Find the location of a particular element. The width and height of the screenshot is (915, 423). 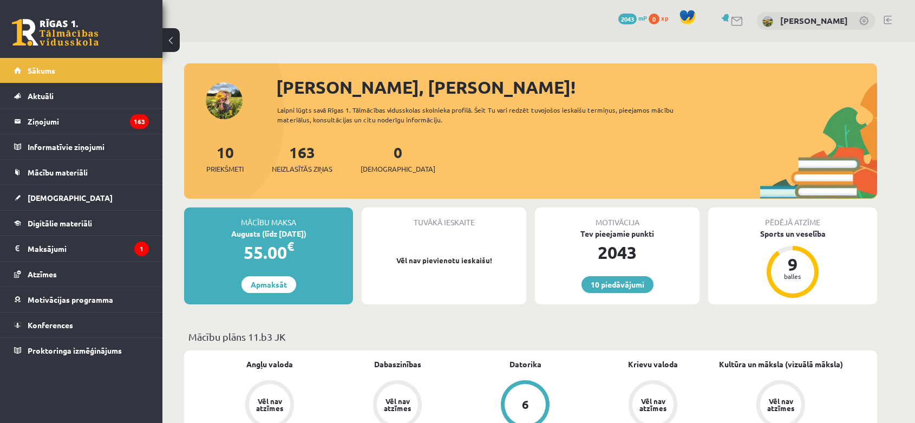

a: Dabaszinības is located at coordinates (397, 364).